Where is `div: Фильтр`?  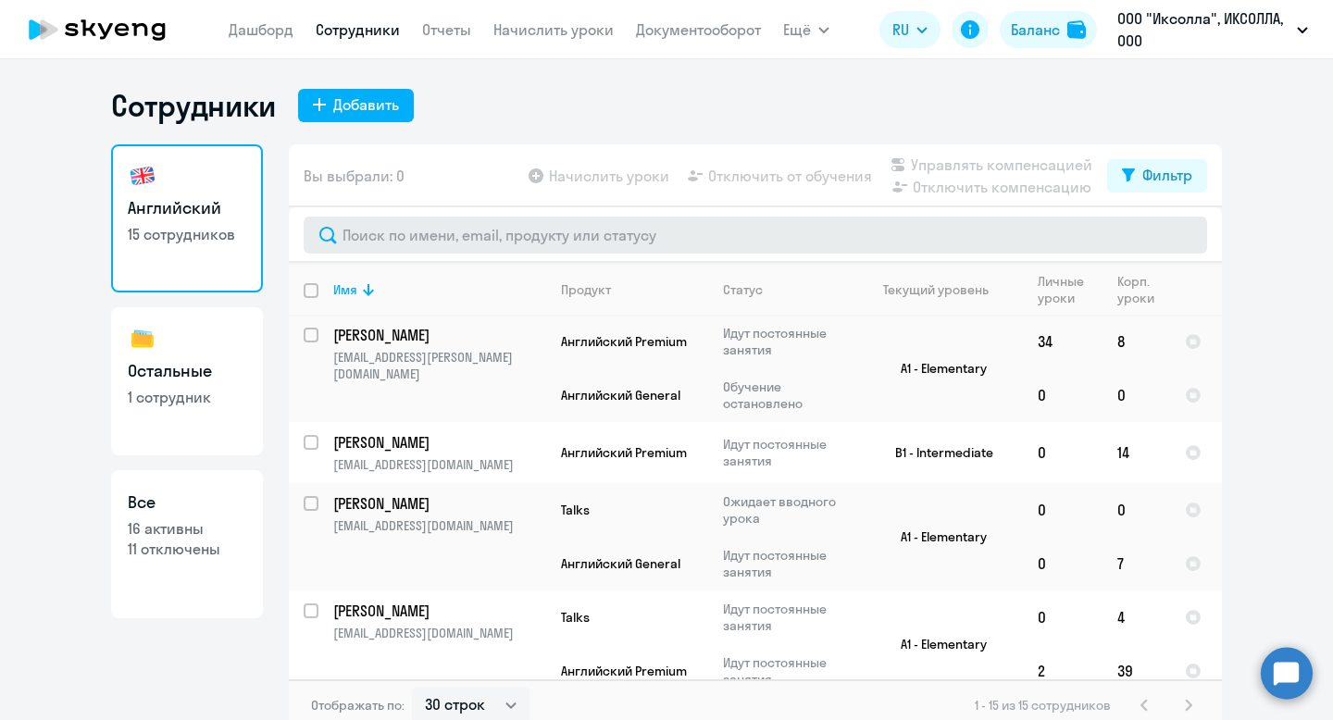 div: Фильтр is located at coordinates (1167, 175).